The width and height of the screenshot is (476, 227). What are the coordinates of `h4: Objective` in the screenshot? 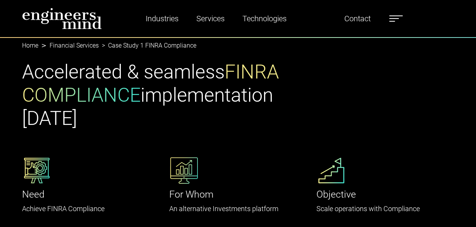 It's located at (385, 195).